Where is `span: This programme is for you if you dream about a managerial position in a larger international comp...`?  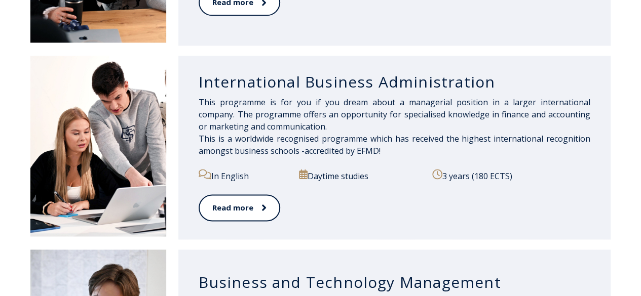 span: This programme is for you if you dream about a managerial position in a larger international comp... is located at coordinates (394, 127).